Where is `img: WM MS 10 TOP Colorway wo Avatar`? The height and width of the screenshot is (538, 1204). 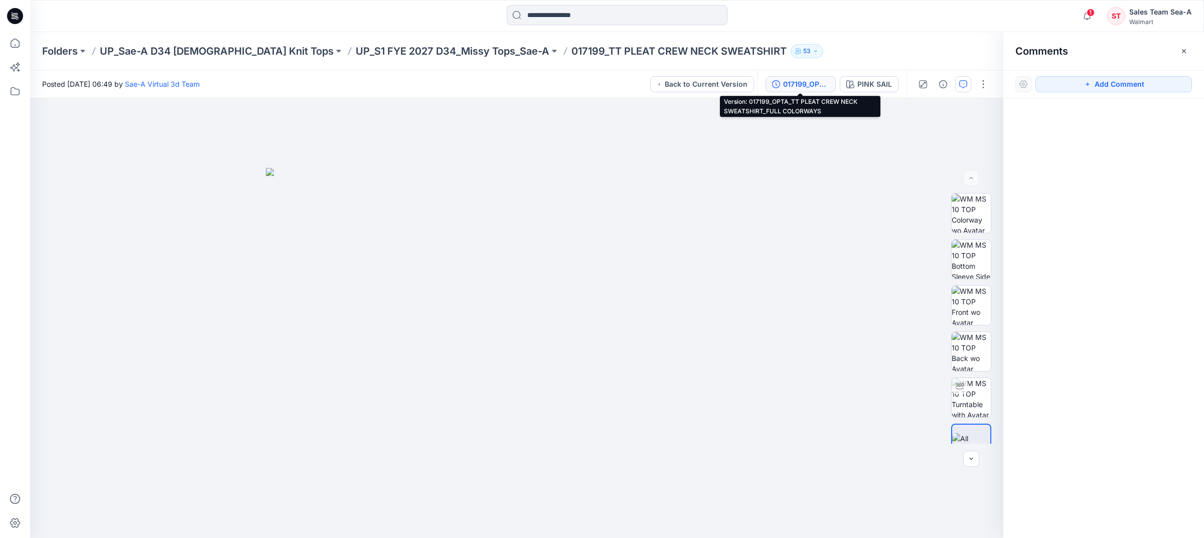 img: WM MS 10 TOP Colorway wo Avatar is located at coordinates (971, 213).